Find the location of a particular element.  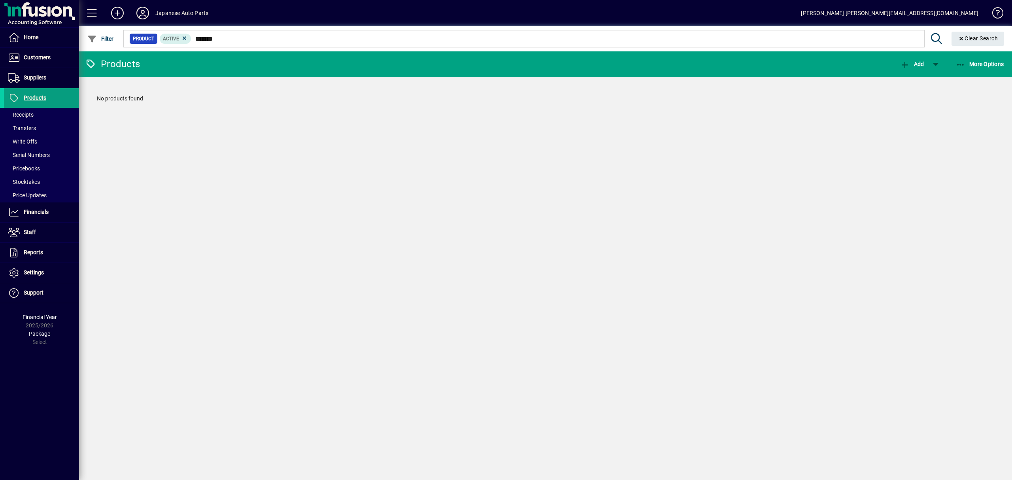

a: Serial Numbers is located at coordinates (42, 155).